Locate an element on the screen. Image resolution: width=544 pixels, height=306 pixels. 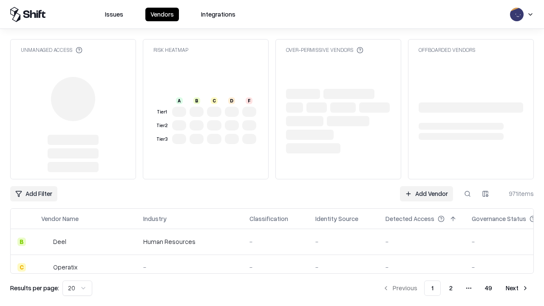
div: Risk Heatmap is located at coordinates (171, 50).